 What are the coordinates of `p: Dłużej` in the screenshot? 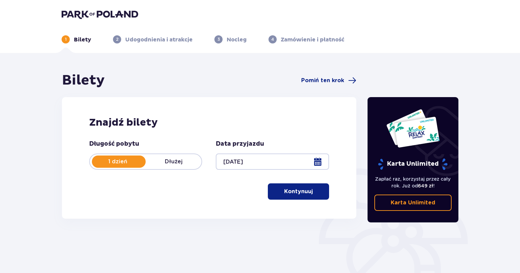 It's located at (173, 162).